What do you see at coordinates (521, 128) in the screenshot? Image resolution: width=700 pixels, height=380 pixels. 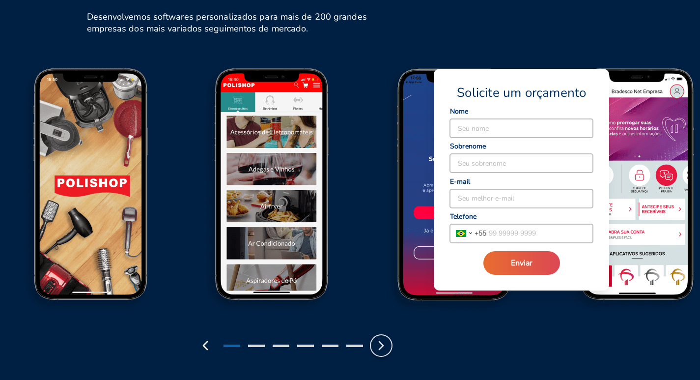 I see `input: Seu nome` at bounding box center [521, 128].